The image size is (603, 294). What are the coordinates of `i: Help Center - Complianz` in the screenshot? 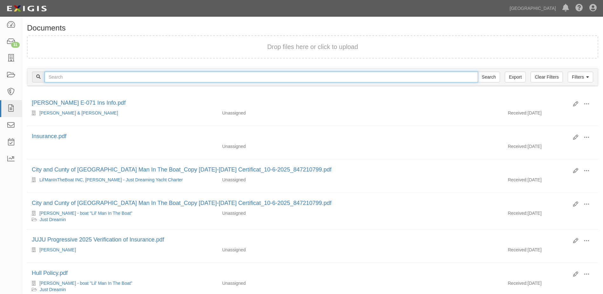 It's located at (579, 8).